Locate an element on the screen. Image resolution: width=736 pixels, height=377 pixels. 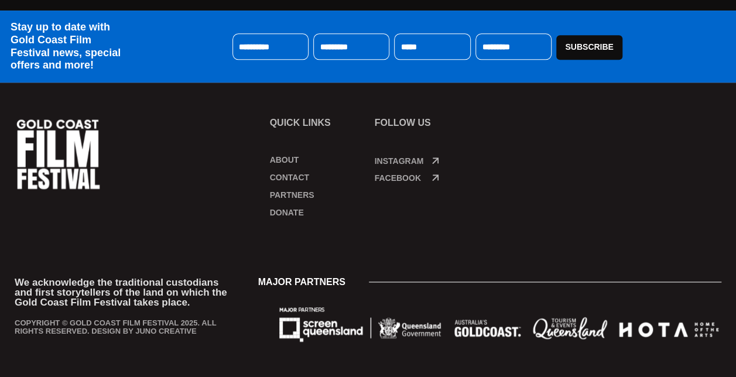
a: Partners is located at coordinates (316, 195).